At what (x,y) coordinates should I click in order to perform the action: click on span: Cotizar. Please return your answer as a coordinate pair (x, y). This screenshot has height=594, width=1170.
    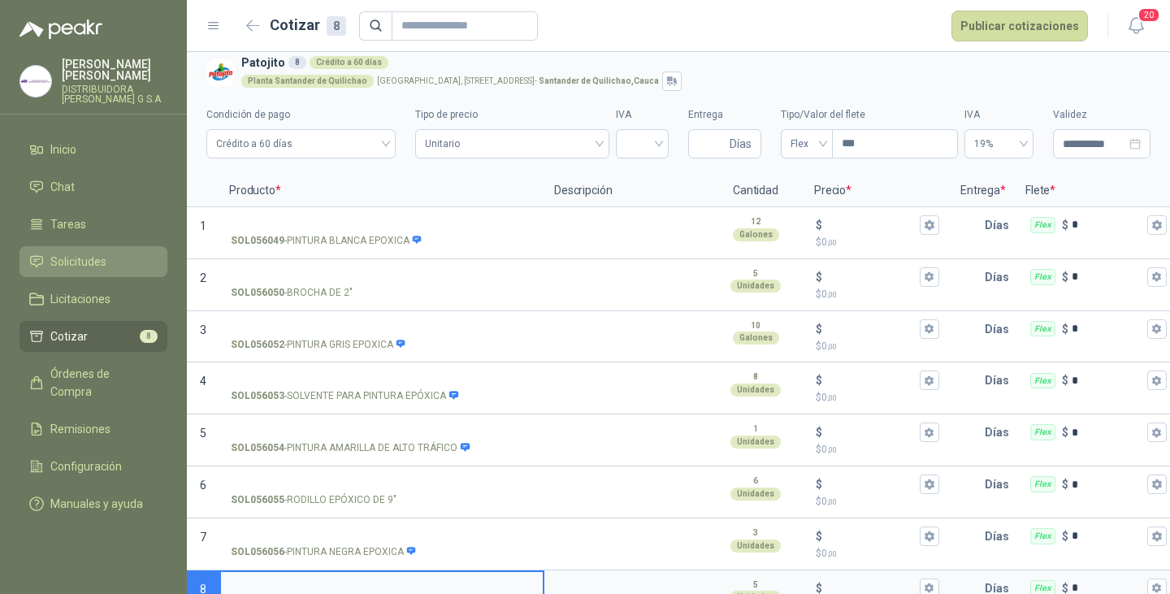
    Looking at the image, I should click on (69, 336).